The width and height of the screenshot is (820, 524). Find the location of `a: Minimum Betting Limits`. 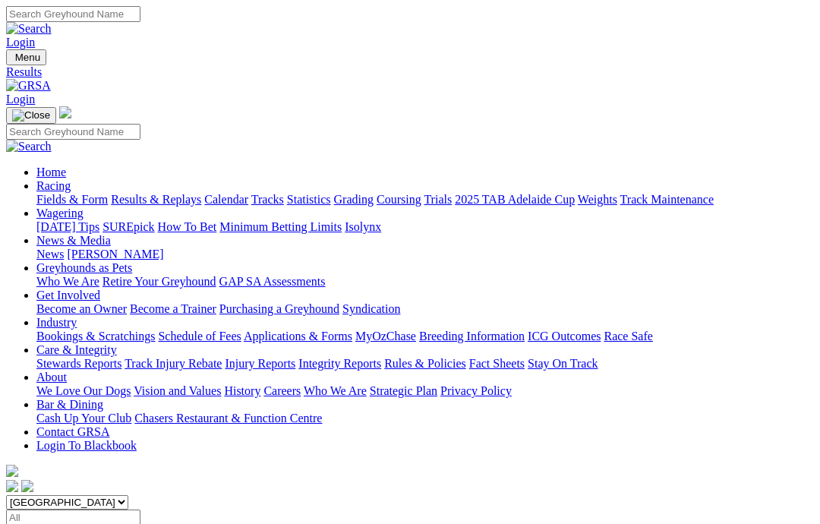

a: Minimum Betting Limits is located at coordinates (280, 226).